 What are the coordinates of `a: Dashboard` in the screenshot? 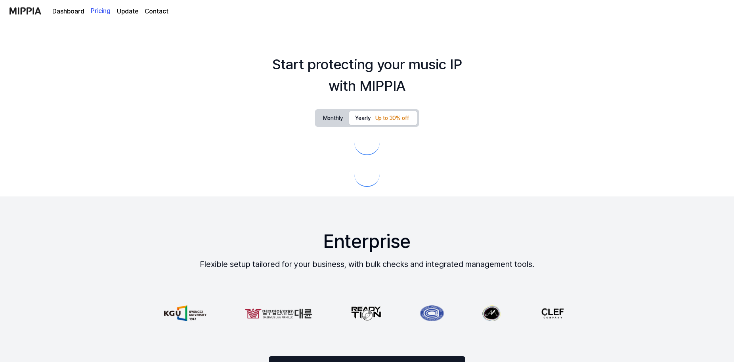 It's located at (68, 11).